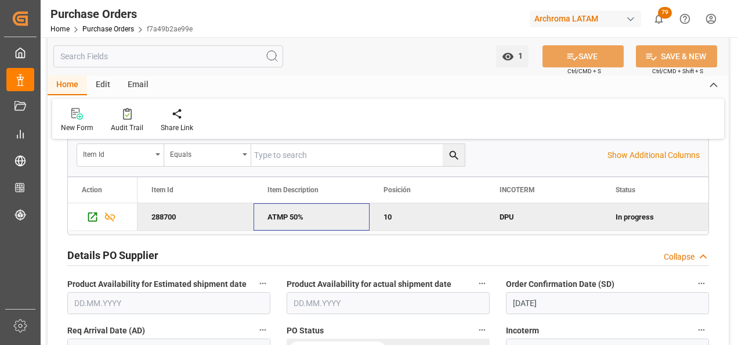  I want to click on button: SAVE, so click(583, 56).